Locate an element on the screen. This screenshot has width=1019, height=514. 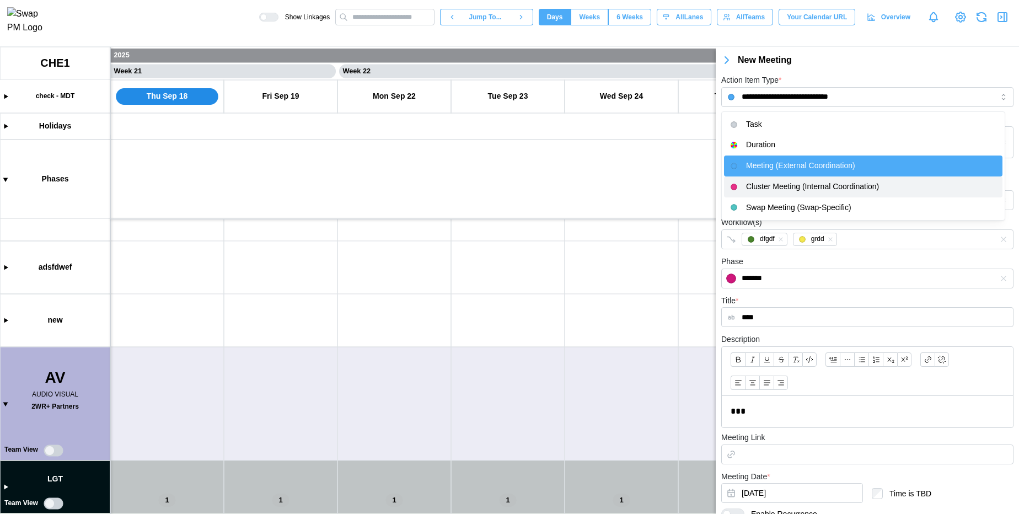
button: Superscript is located at coordinates (905, 360).